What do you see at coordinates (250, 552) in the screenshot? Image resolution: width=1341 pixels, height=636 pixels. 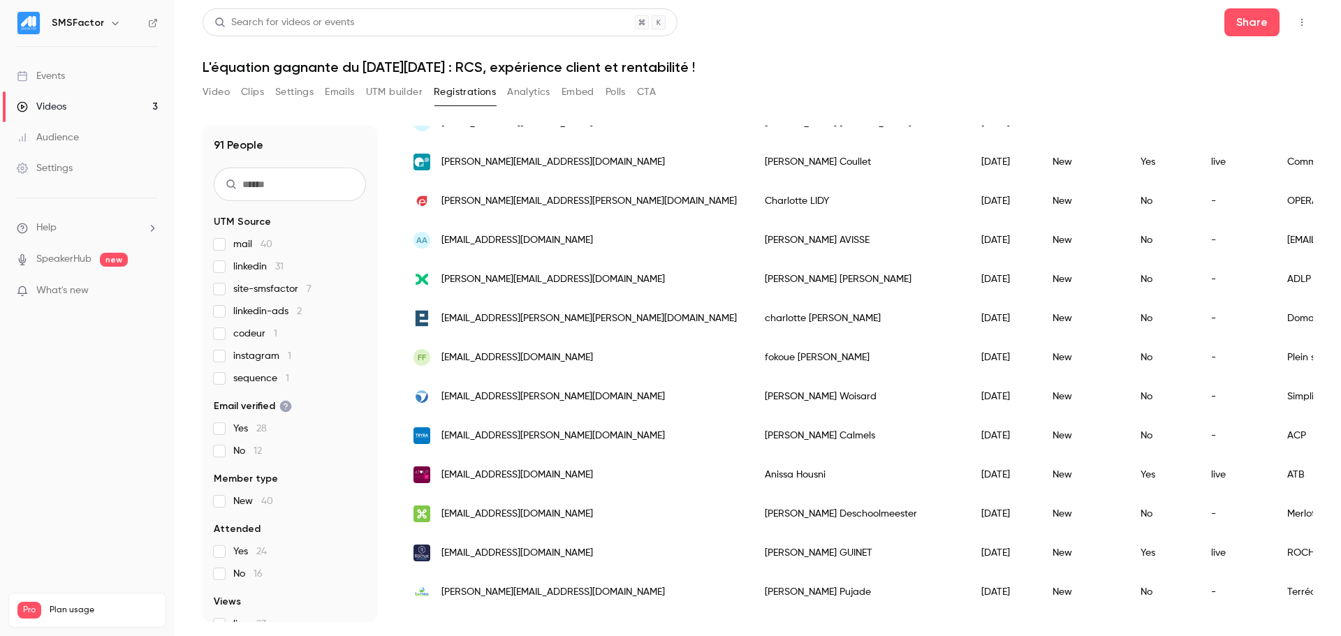 I see `span: Yes` at bounding box center [250, 552].